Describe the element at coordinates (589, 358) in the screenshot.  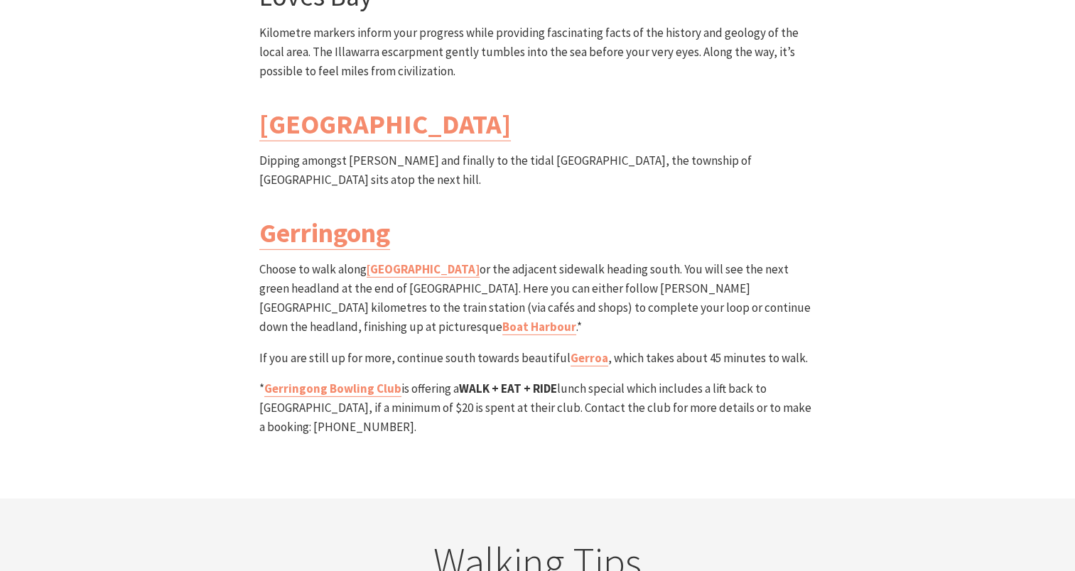
I see `a: Gerroa` at that location.